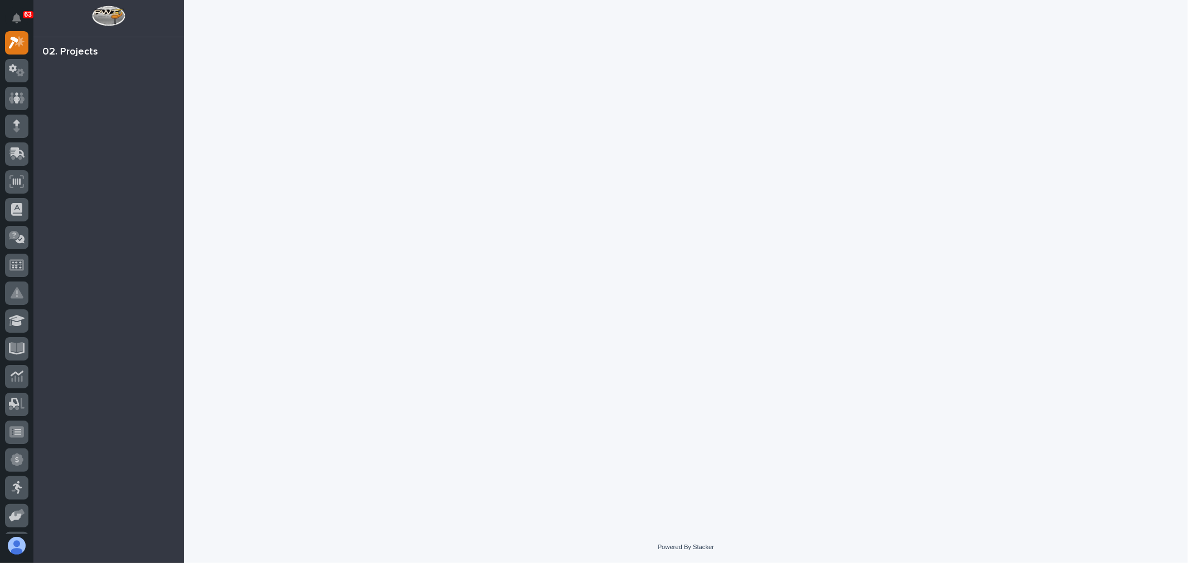  Describe the element at coordinates (21, 22) in the screenshot. I see `div: Notifications63` at that location.